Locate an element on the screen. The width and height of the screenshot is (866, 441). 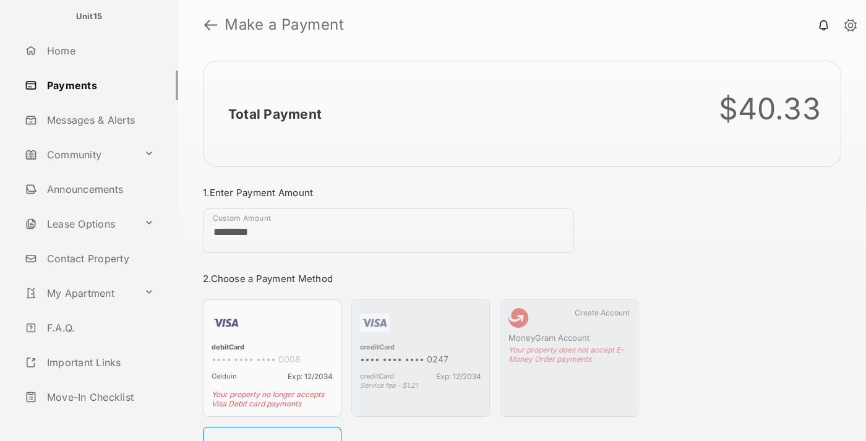
a: Community is located at coordinates (79, 155).